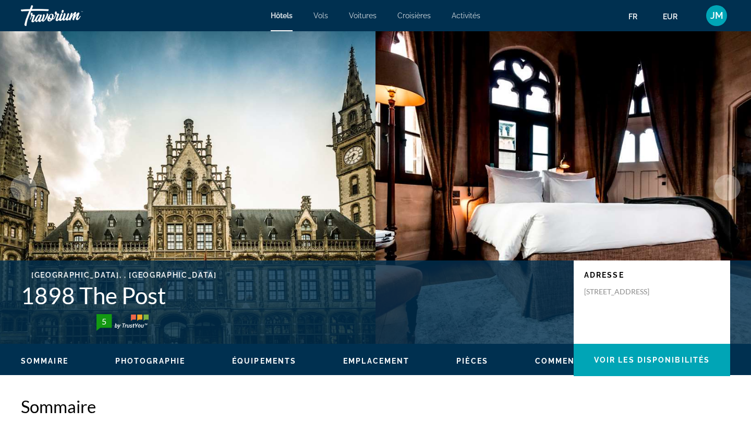  What do you see at coordinates (321, 16) in the screenshot?
I see `a: Vols` at bounding box center [321, 16].